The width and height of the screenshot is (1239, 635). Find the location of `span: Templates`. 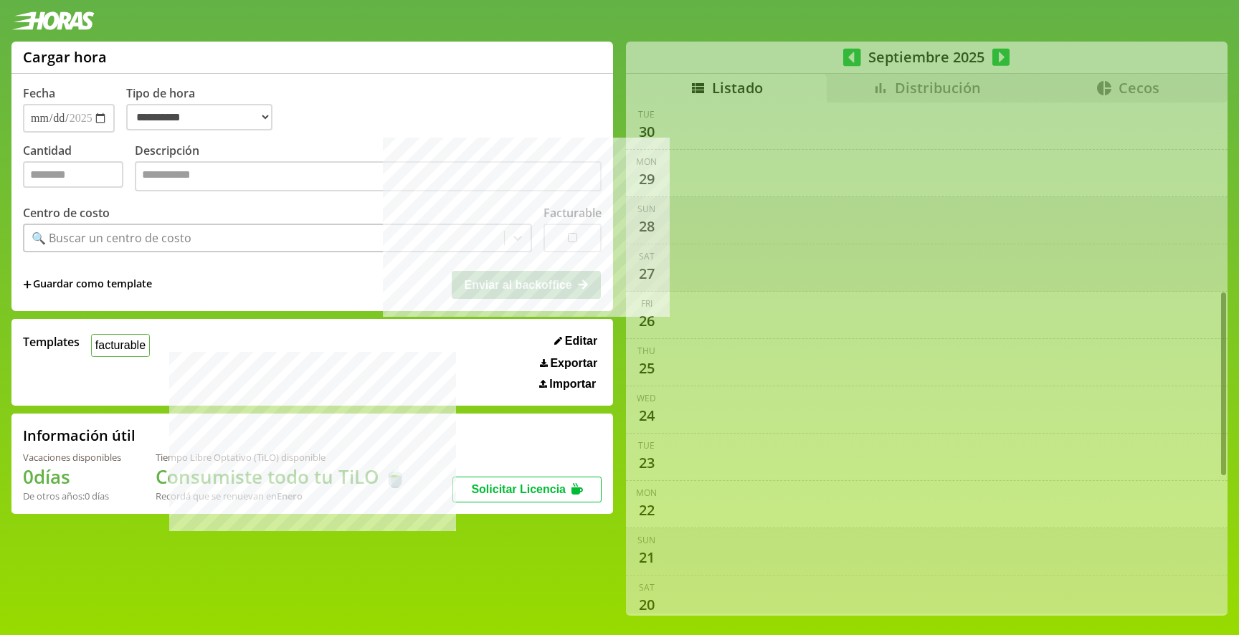

span: Templates is located at coordinates (51, 342).